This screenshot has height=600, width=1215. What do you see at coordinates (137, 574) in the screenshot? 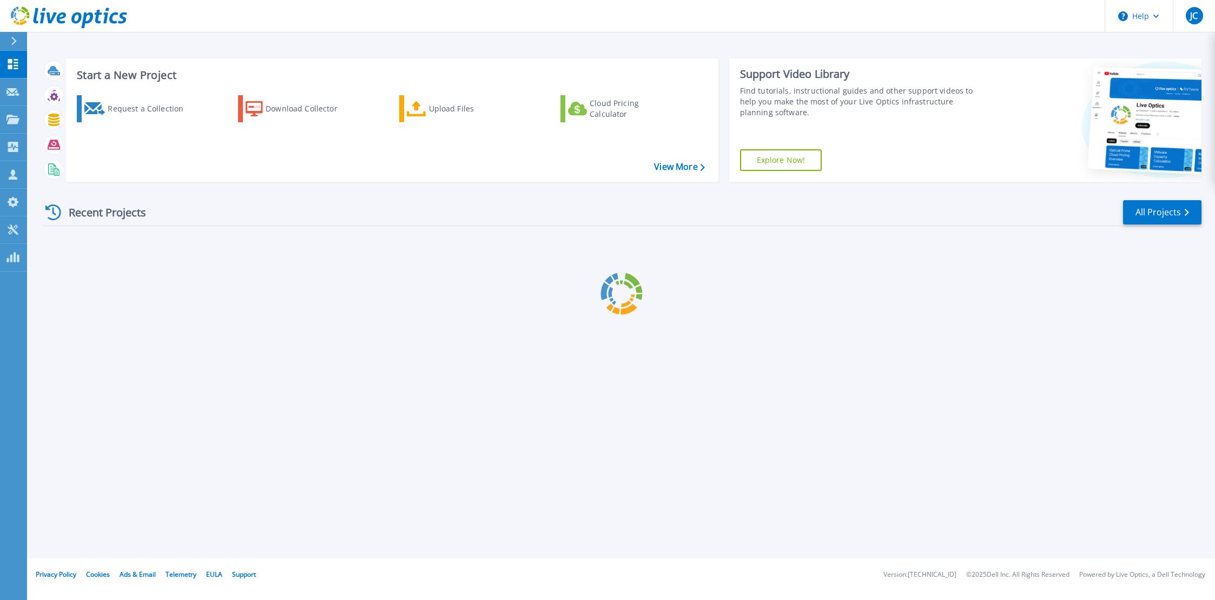
I see `a: Ads & Email` at bounding box center [137, 574].